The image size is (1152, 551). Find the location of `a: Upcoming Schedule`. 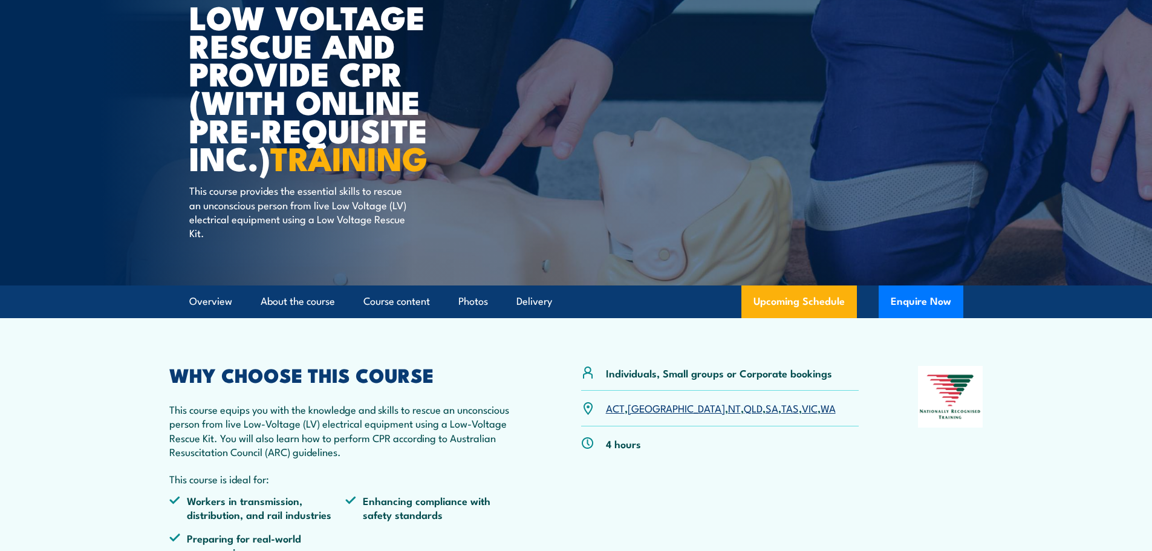

a: Upcoming Schedule is located at coordinates (799, 302).